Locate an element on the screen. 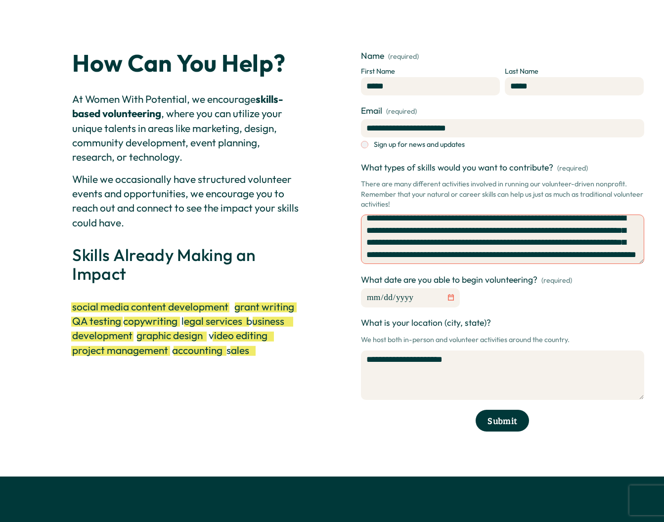 The height and width of the screenshot is (522, 664). div: Last Name is located at coordinates (574, 72).